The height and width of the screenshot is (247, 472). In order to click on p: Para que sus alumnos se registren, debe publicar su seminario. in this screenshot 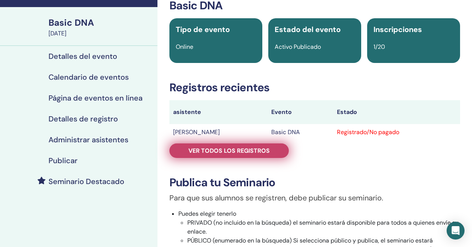, I will do `click(314, 198)`.